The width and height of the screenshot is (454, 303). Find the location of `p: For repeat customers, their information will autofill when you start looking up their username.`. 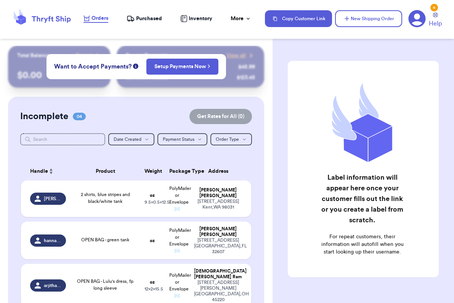

p: For repeat customers, their information will autofill when you start looking up their username. is located at coordinates (362, 244).